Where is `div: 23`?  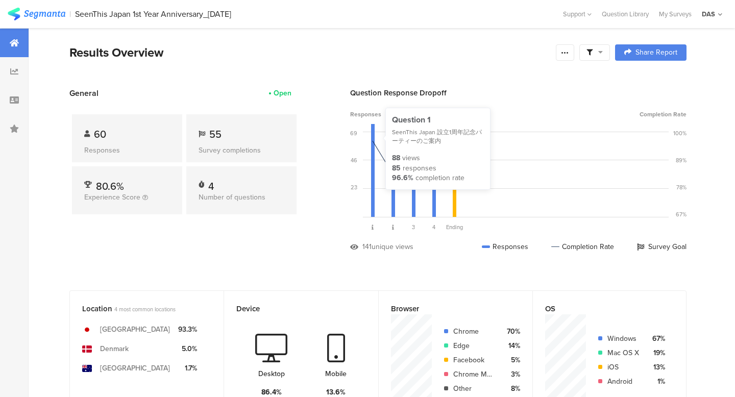
div: 23 is located at coordinates (354, 187).